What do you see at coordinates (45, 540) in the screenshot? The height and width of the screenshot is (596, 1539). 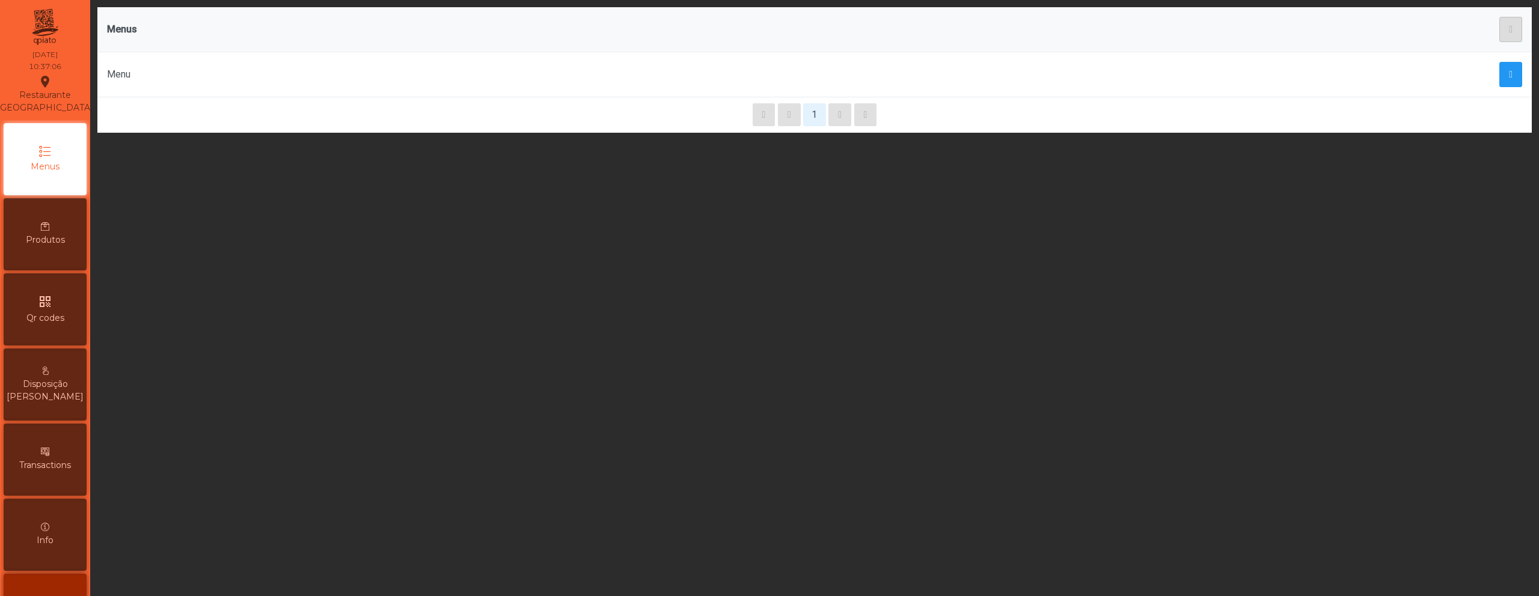 I see `span: Info` at bounding box center [45, 540].